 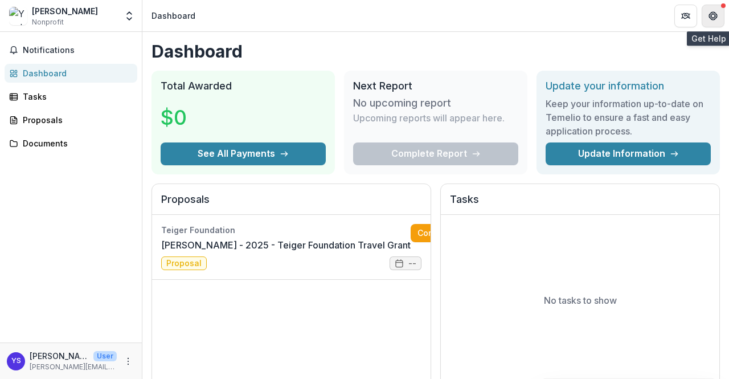 What do you see at coordinates (71, 120) in the screenshot?
I see `a: Proposals` at bounding box center [71, 120].